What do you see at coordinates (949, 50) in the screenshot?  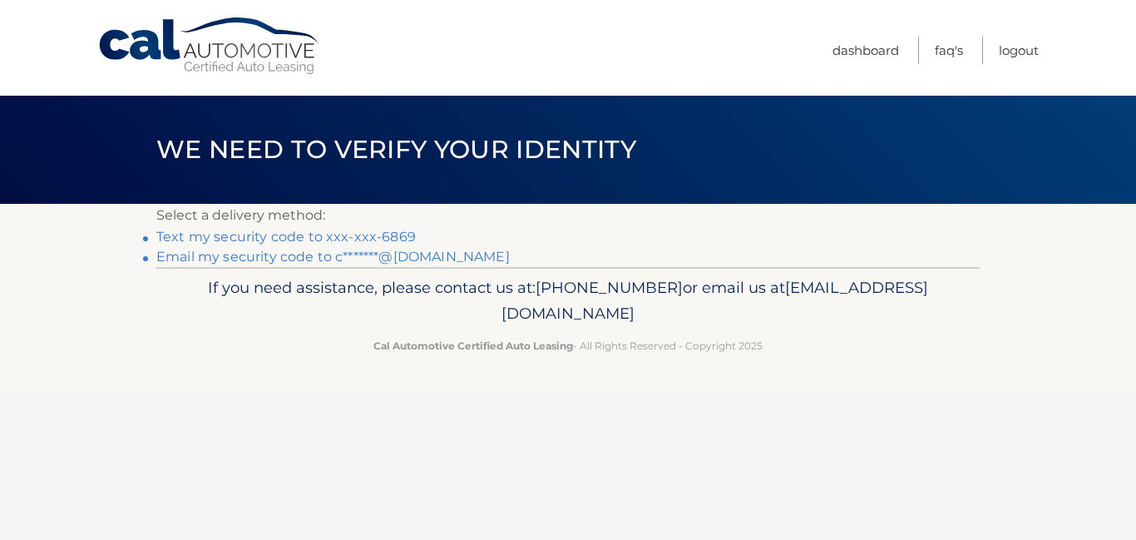 I see `a: FAQ's` at bounding box center [949, 50].